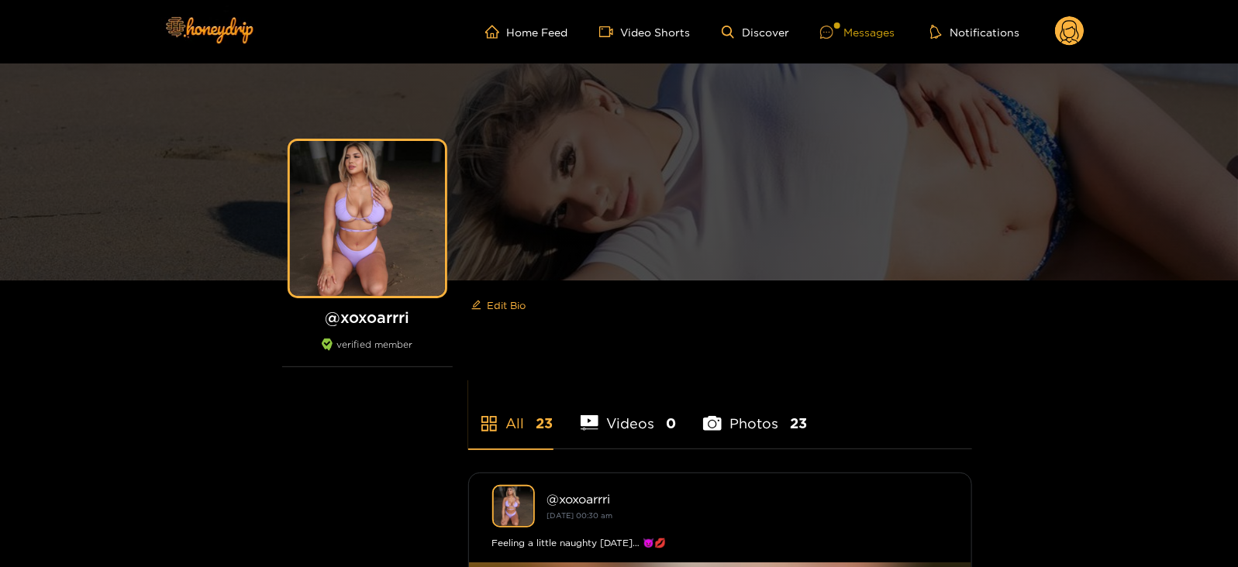 This screenshot has height=567, width=1238. I want to click on span: edit, so click(476, 305).